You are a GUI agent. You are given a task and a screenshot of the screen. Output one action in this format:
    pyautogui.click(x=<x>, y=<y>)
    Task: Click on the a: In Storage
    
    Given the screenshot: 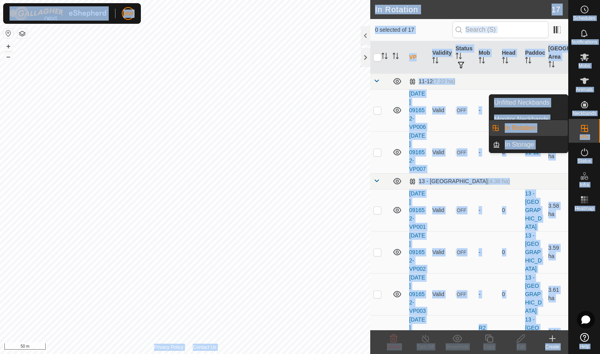 What is the action you would take?
    pyautogui.click(x=534, y=145)
    